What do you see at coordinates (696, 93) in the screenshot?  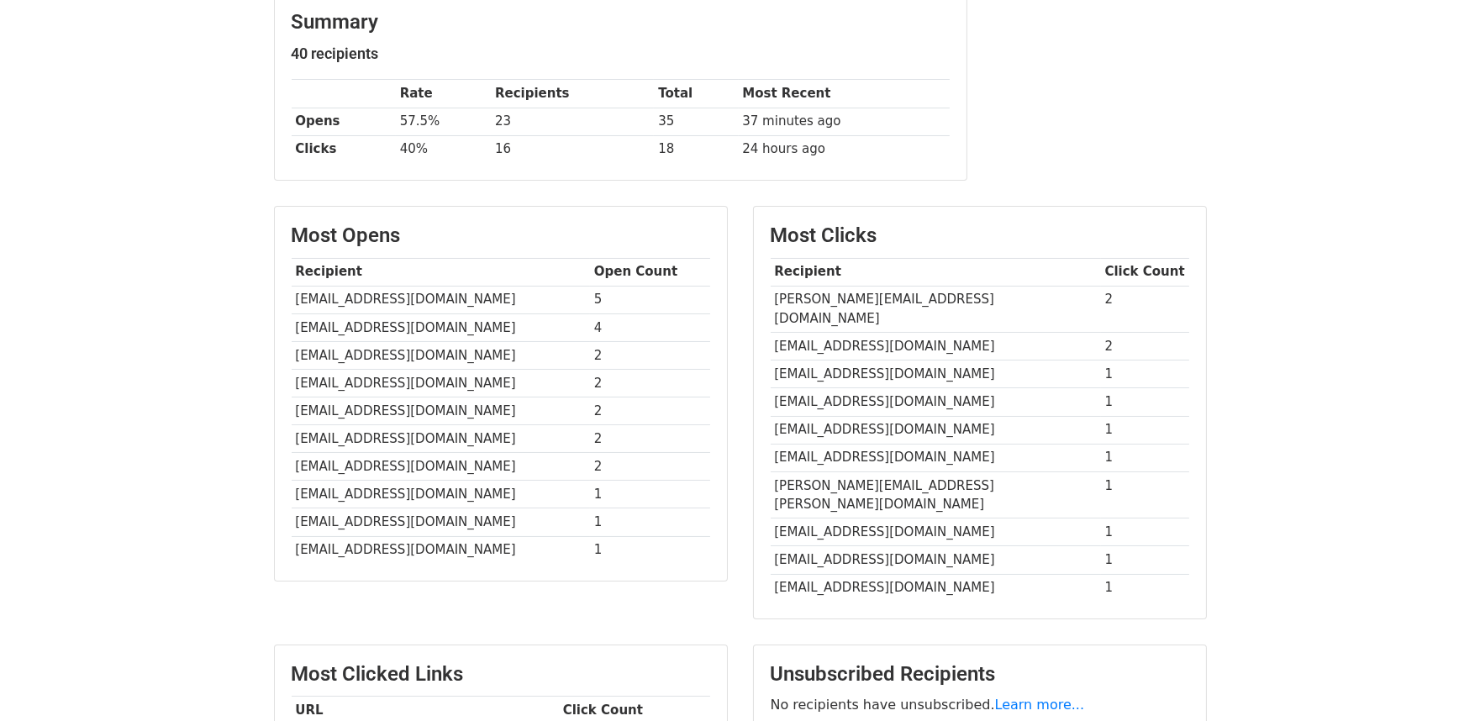 I see `th: Total` at bounding box center [696, 93].